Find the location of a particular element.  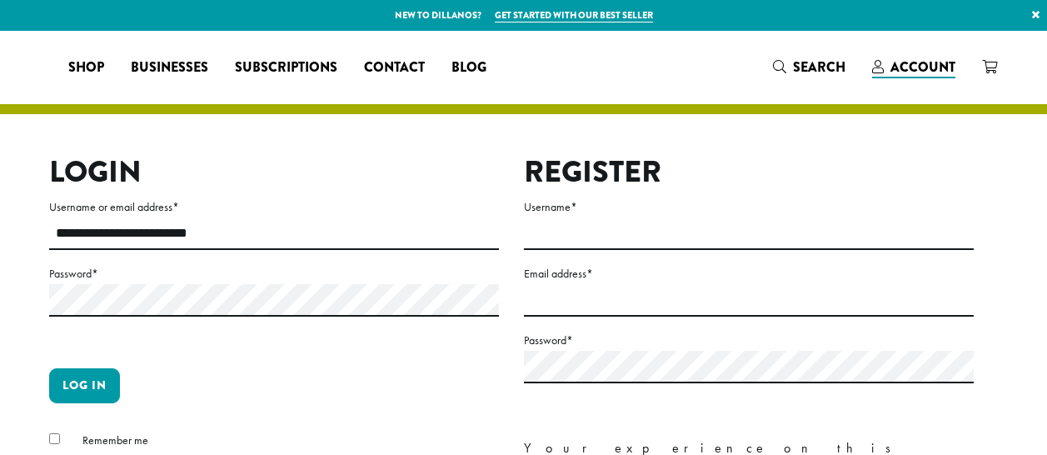

span: Search is located at coordinates (819, 67).